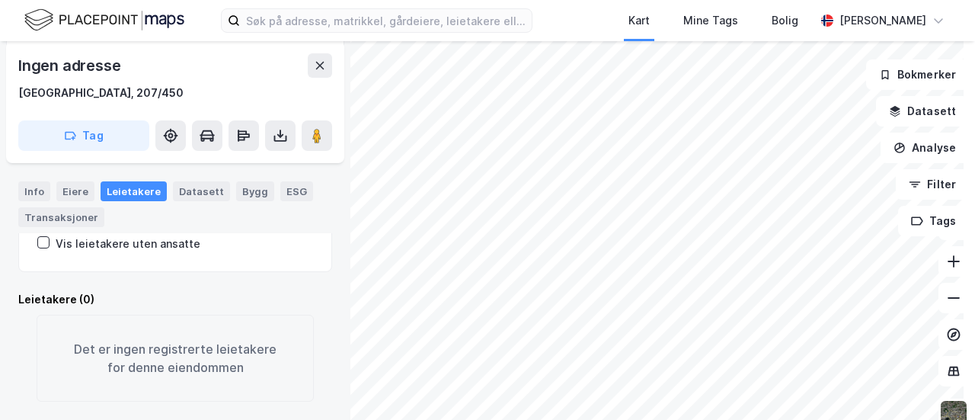 This screenshot has width=975, height=420. What do you see at coordinates (255, 191) in the screenshot?
I see `div: Bygg` at bounding box center [255, 191].